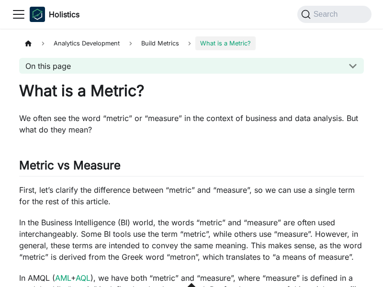 The width and height of the screenshot is (383, 287). I want to click on span: What is a Metric?, so click(226, 43).